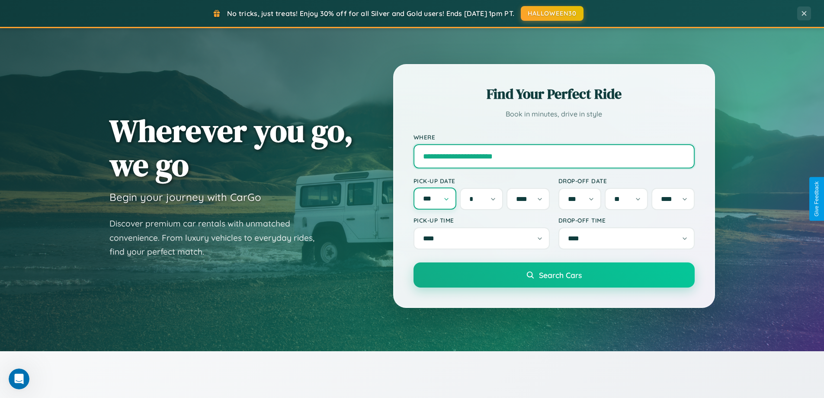 This screenshot has width=824, height=398. Describe the element at coordinates (218, 237) in the screenshot. I see `p: Discover premium car rentals with unmatched convenience. From luxury vehicles to everyday rides, ...` at that location.